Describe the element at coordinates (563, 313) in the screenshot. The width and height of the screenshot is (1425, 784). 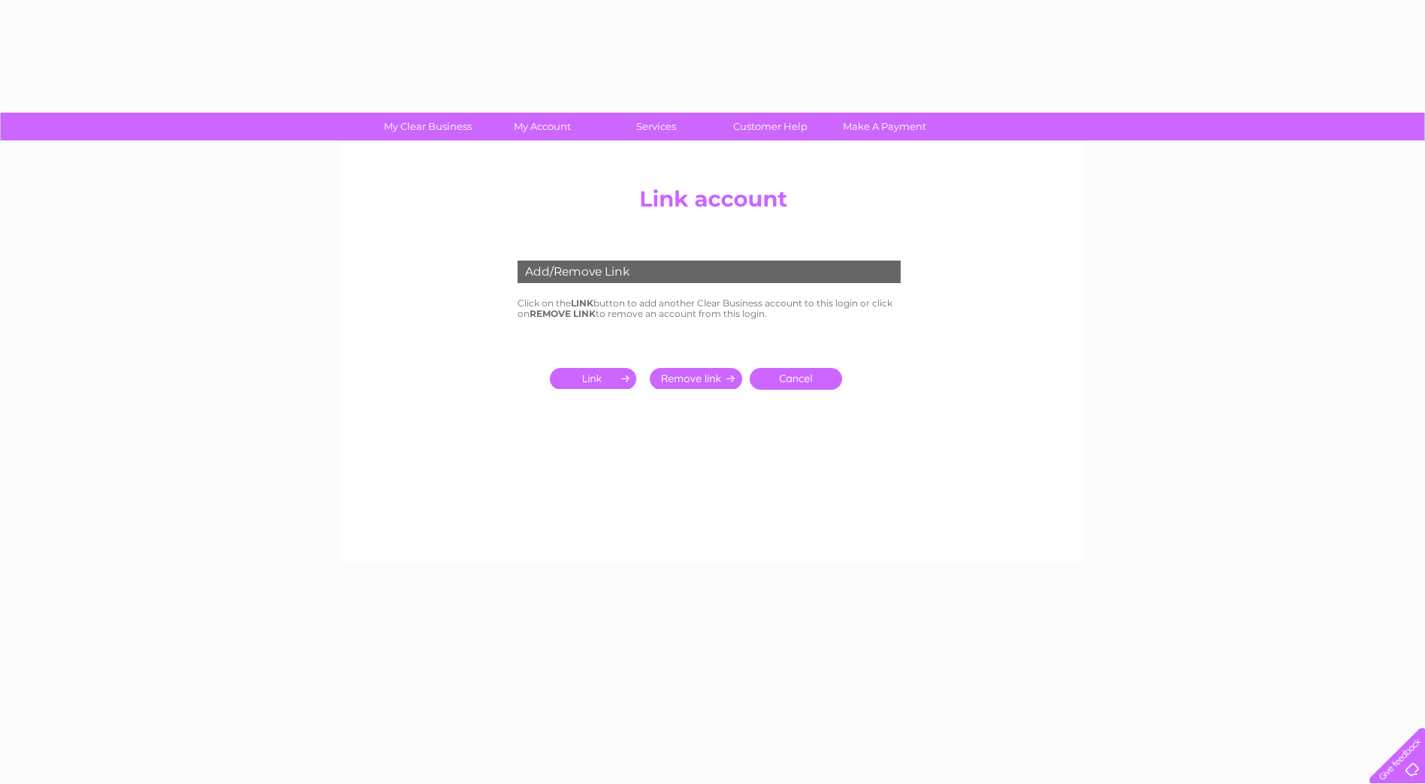
I see `b: REMOVE LINK` at that location.